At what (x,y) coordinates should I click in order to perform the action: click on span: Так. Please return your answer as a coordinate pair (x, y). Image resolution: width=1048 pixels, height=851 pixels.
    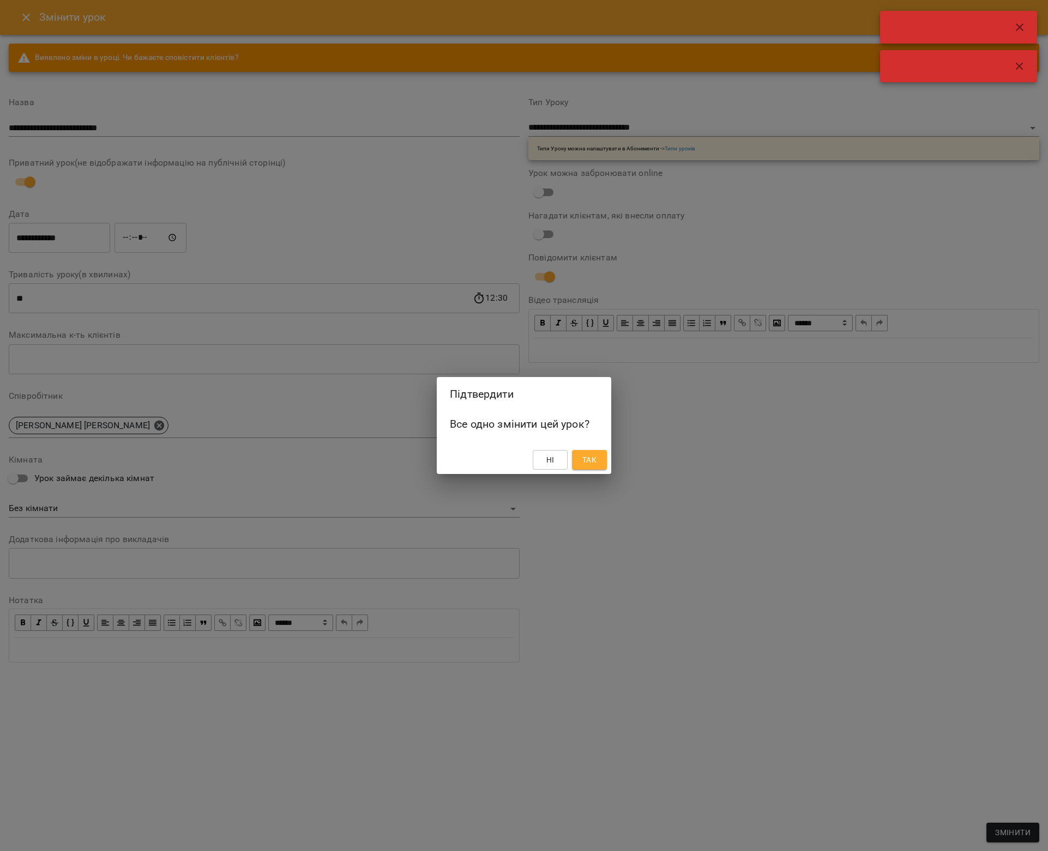
    Looking at the image, I should click on (589, 460).